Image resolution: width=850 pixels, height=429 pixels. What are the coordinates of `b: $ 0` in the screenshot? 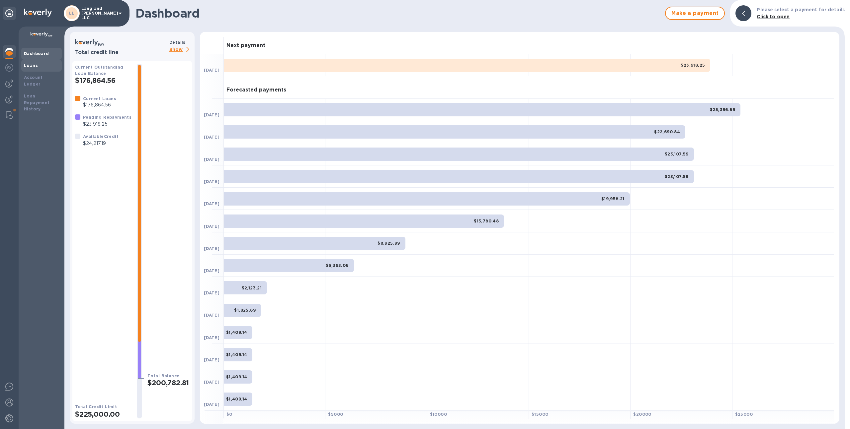 It's located at (229, 414).